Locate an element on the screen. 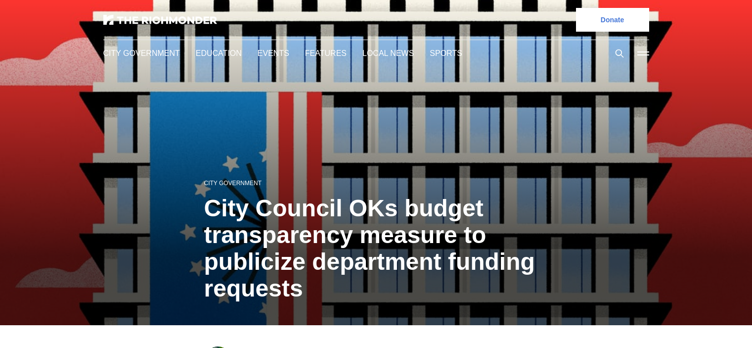 Image resolution: width=752 pixels, height=348 pixels. a: Local News is located at coordinates (379, 53).